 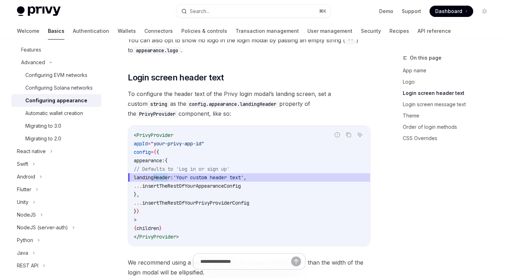 What do you see at coordinates (449, 70) in the screenshot?
I see `a: App name` at bounding box center [449, 70].